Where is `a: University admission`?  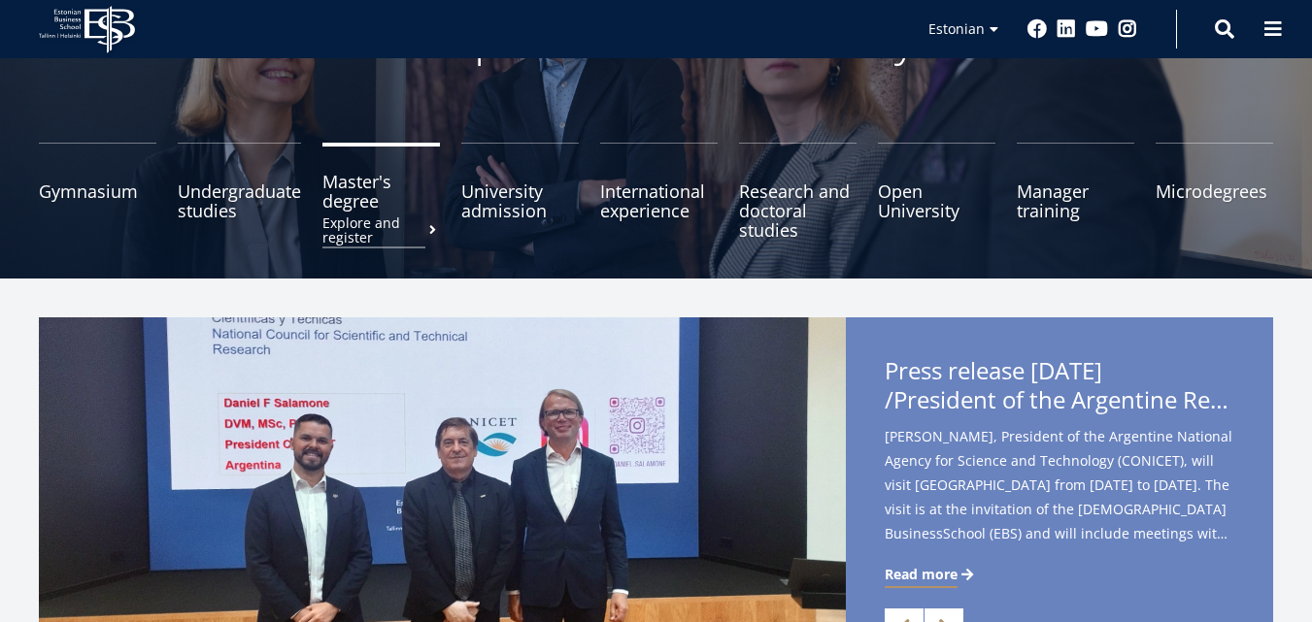 a: University admission is located at coordinates (519, 191).